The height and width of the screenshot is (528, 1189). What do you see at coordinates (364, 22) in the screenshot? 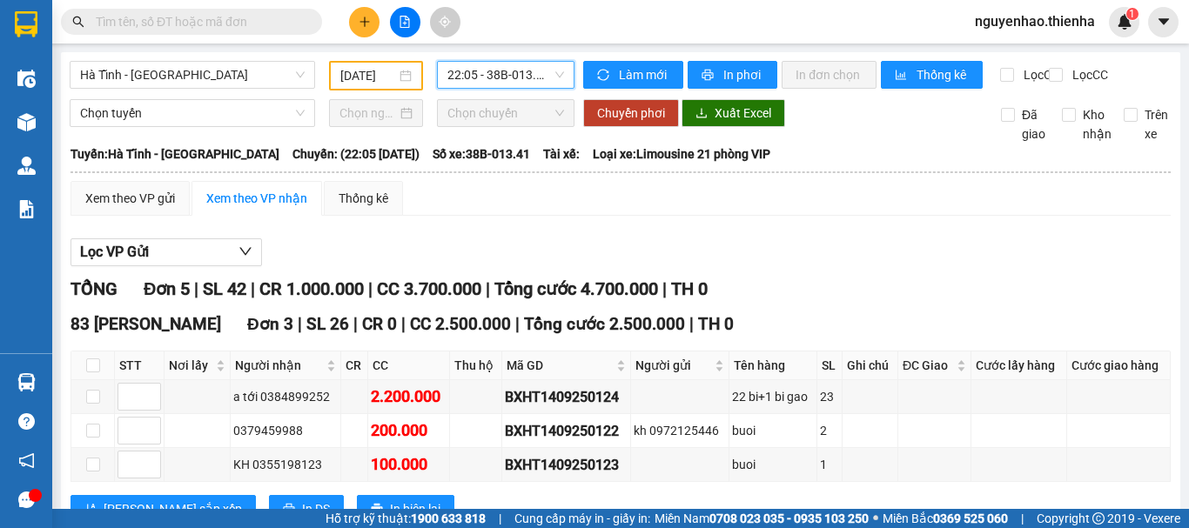
I see `button: plus` at bounding box center [364, 22].